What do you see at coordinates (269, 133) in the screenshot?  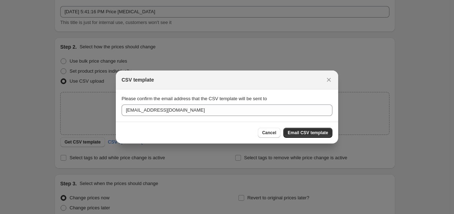 I see `span: Cancel` at bounding box center [269, 133].